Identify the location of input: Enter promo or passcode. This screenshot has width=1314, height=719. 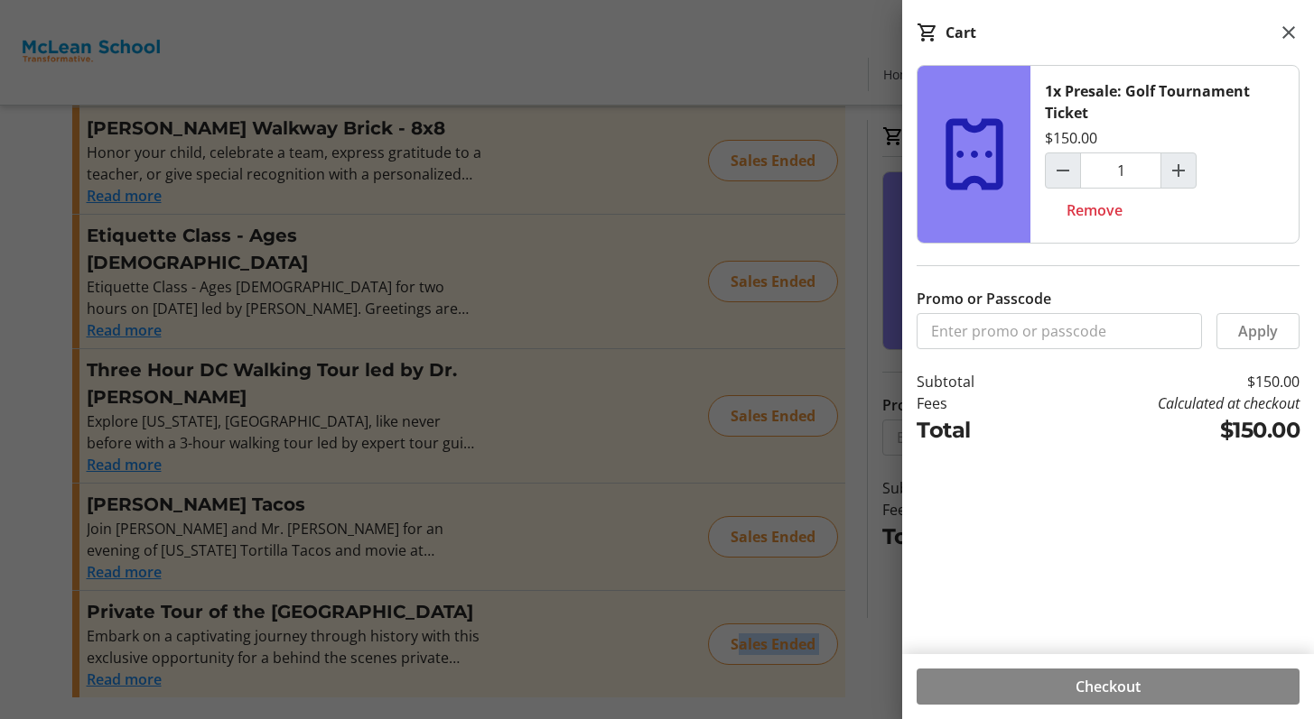
(1059, 331).